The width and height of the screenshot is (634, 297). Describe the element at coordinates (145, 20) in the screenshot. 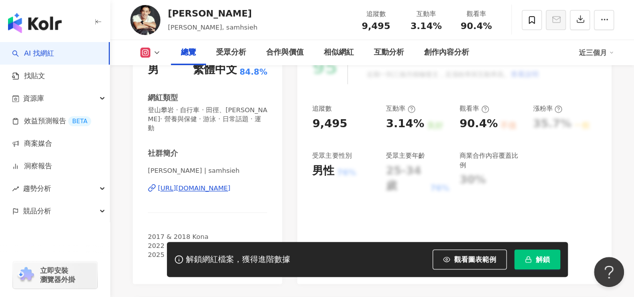

I see `img: KOL Avatar` at that location.